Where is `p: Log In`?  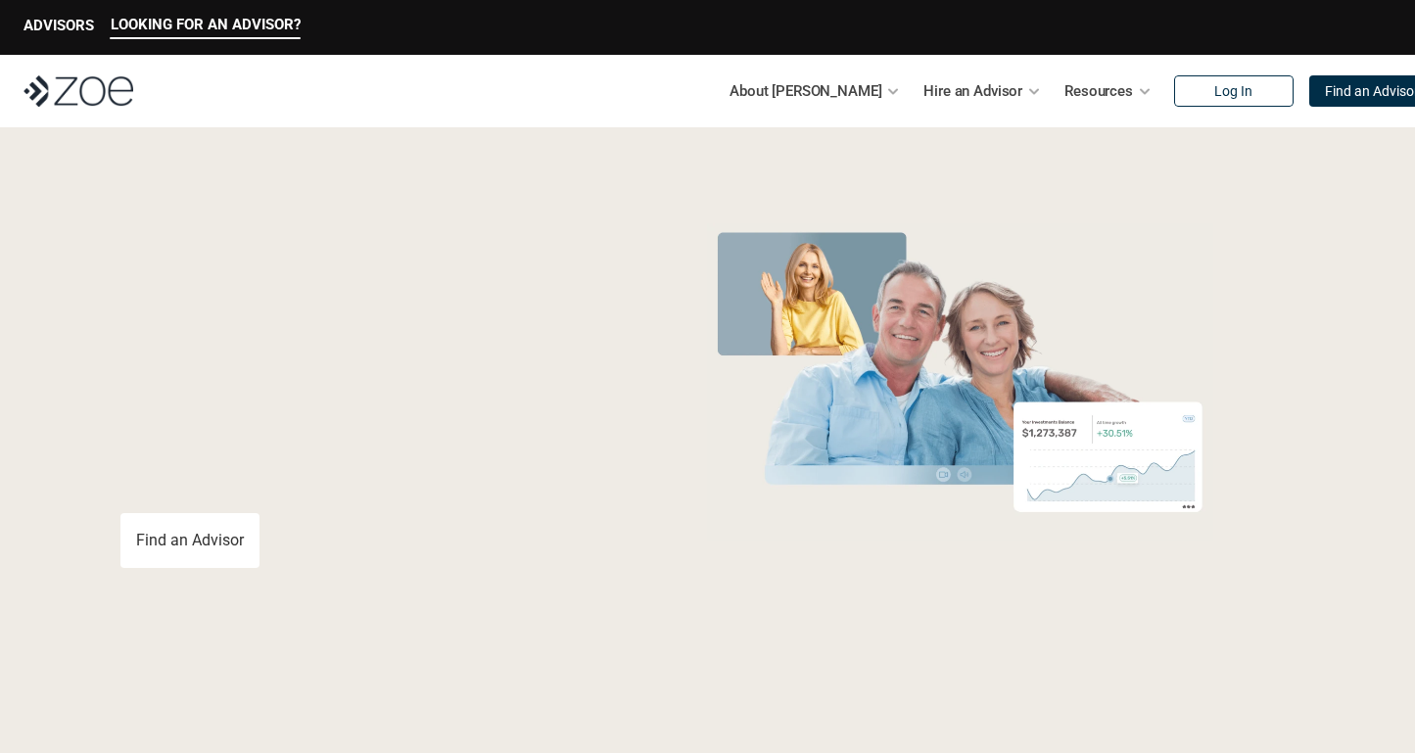
p: Log In is located at coordinates (1233, 91).